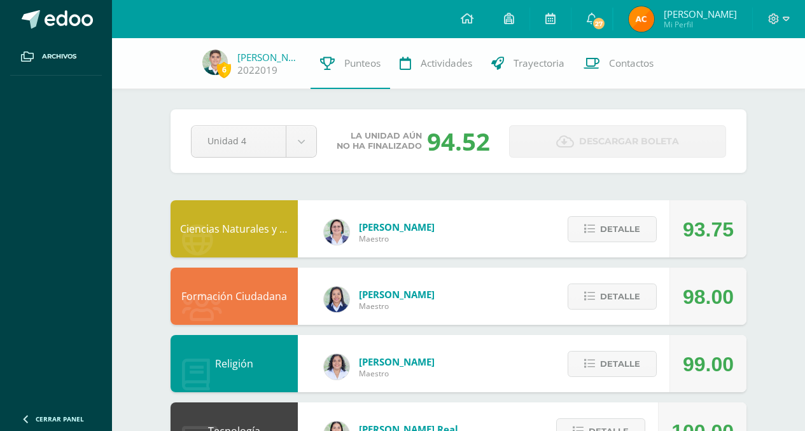 The width and height of the screenshot is (805, 431). I want to click on img: 2dc38f5fc450f60c8362716c3c52eafc.png, so click(215, 62).